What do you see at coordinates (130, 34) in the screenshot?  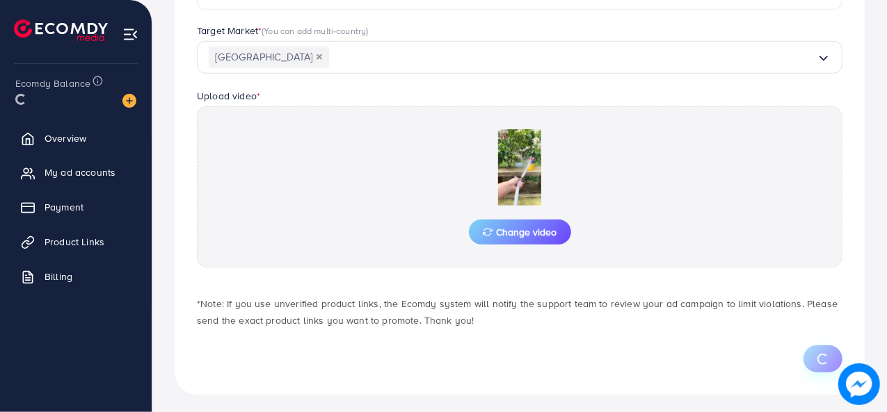 I see `img: menu` at bounding box center [130, 34].